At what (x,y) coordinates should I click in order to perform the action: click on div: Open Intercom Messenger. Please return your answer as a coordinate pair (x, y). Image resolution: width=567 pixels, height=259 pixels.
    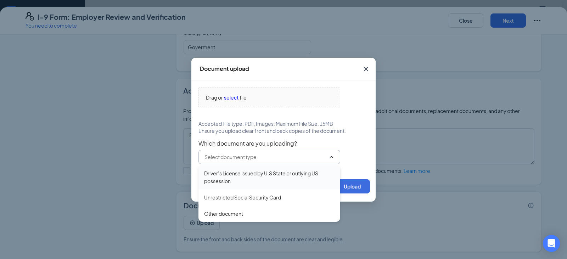
    Looking at the image, I should click on (552, 243).